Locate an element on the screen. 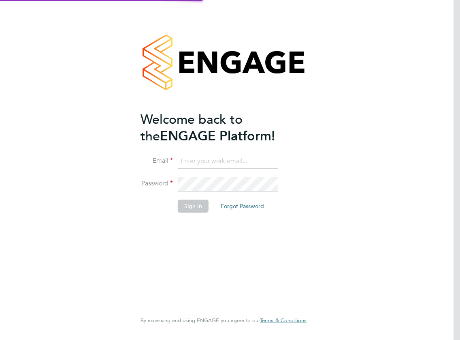 The width and height of the screenshot is (460, 340). span: By accessing and using ENGAGE you agree to our is located at coordinates (224, 320).